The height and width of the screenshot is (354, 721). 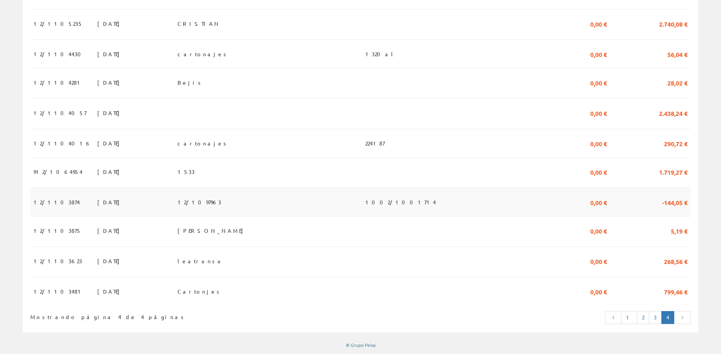 What do you see at coordinates (643, 318) in the screenshot?
I see `a: 2` at bounding box center [643, 318].